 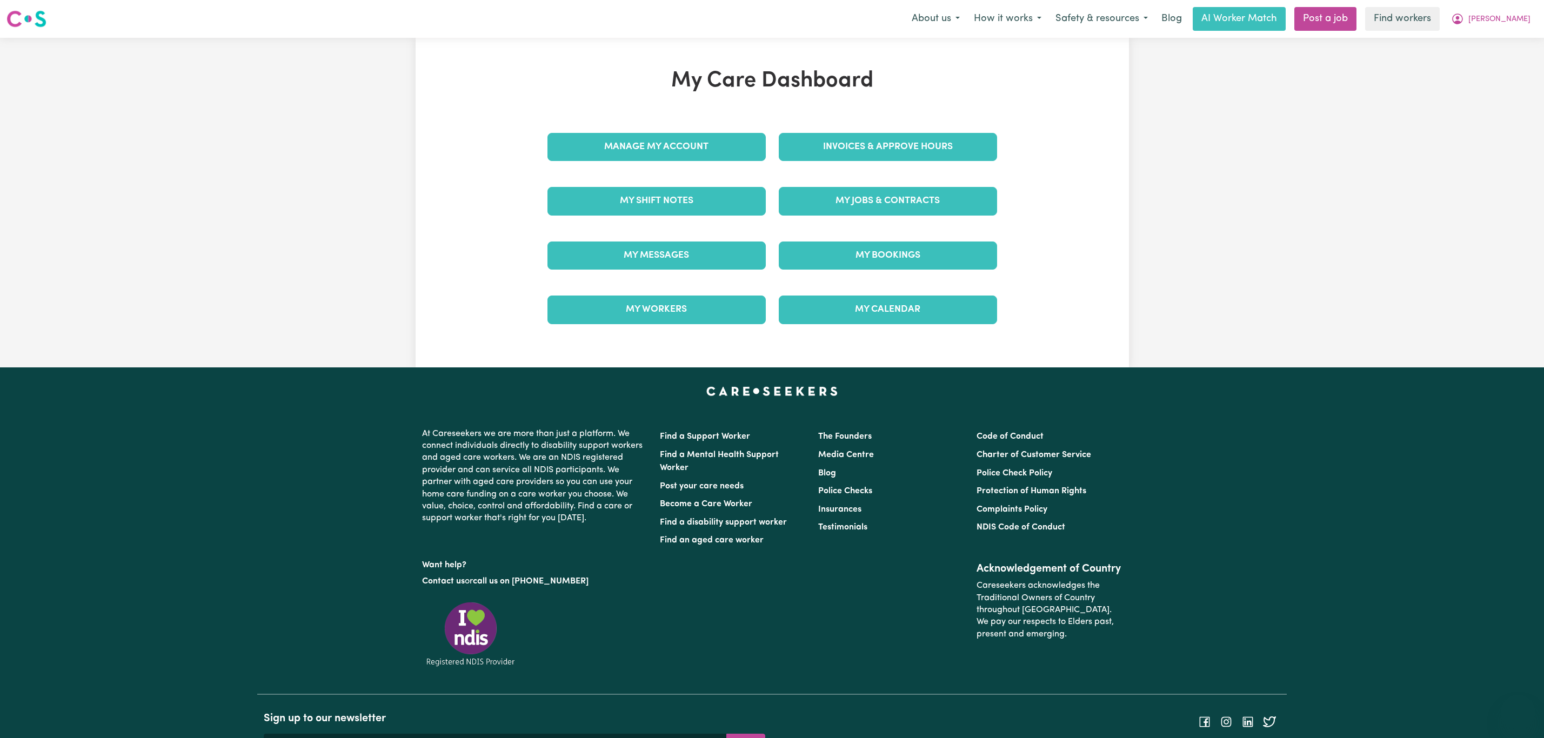 I want to click on a: Find workers, so click(x=1403, y=19).